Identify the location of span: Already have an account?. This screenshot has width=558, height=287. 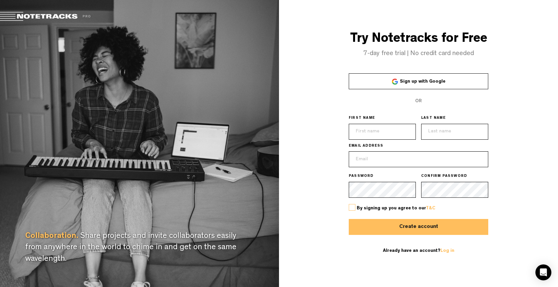
(418, 251).